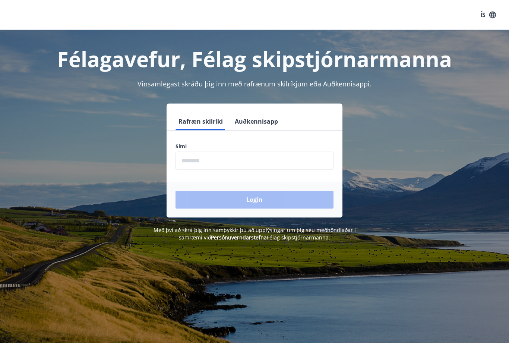 Image resolution: width=509 pixels, height=343 pixels. Describe the element at coordinates (239, 237) in the screenshot. I see `a: Persónuverndarstefna` at that location.